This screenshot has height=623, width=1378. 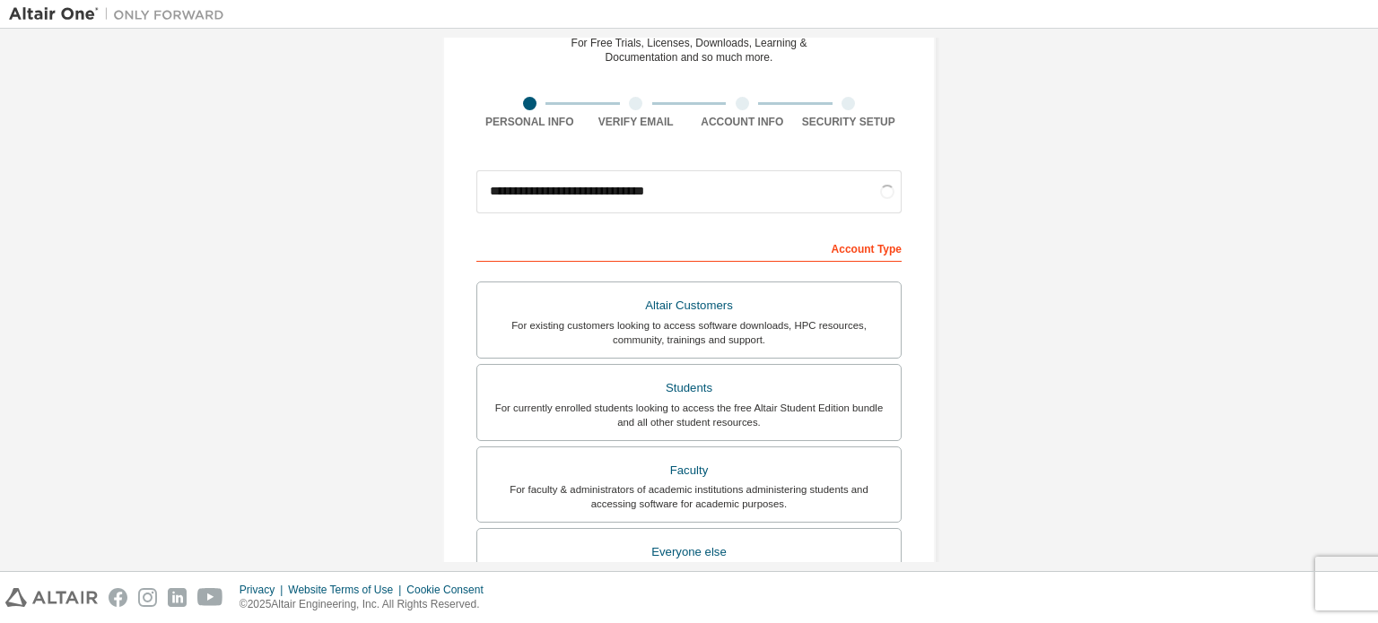 What do you see at coordinates (529, 122) in the screenshot?
I see `div: Personal Info` at bounding box center [529, 122].